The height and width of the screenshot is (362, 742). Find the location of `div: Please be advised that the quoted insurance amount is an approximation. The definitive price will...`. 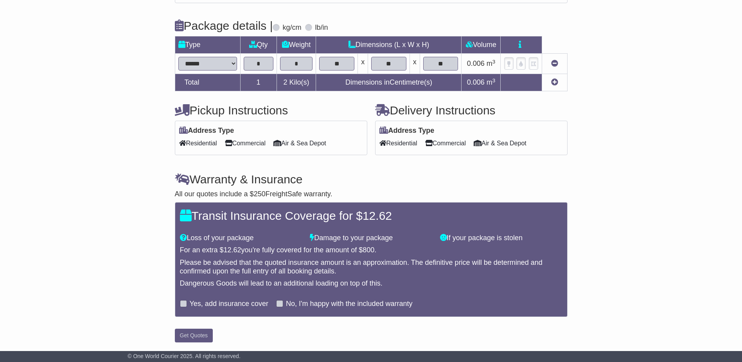

div: Please be advised that the quoted insurance amount is an approximation. The definitive price will... is located at coordinates (371, 267).